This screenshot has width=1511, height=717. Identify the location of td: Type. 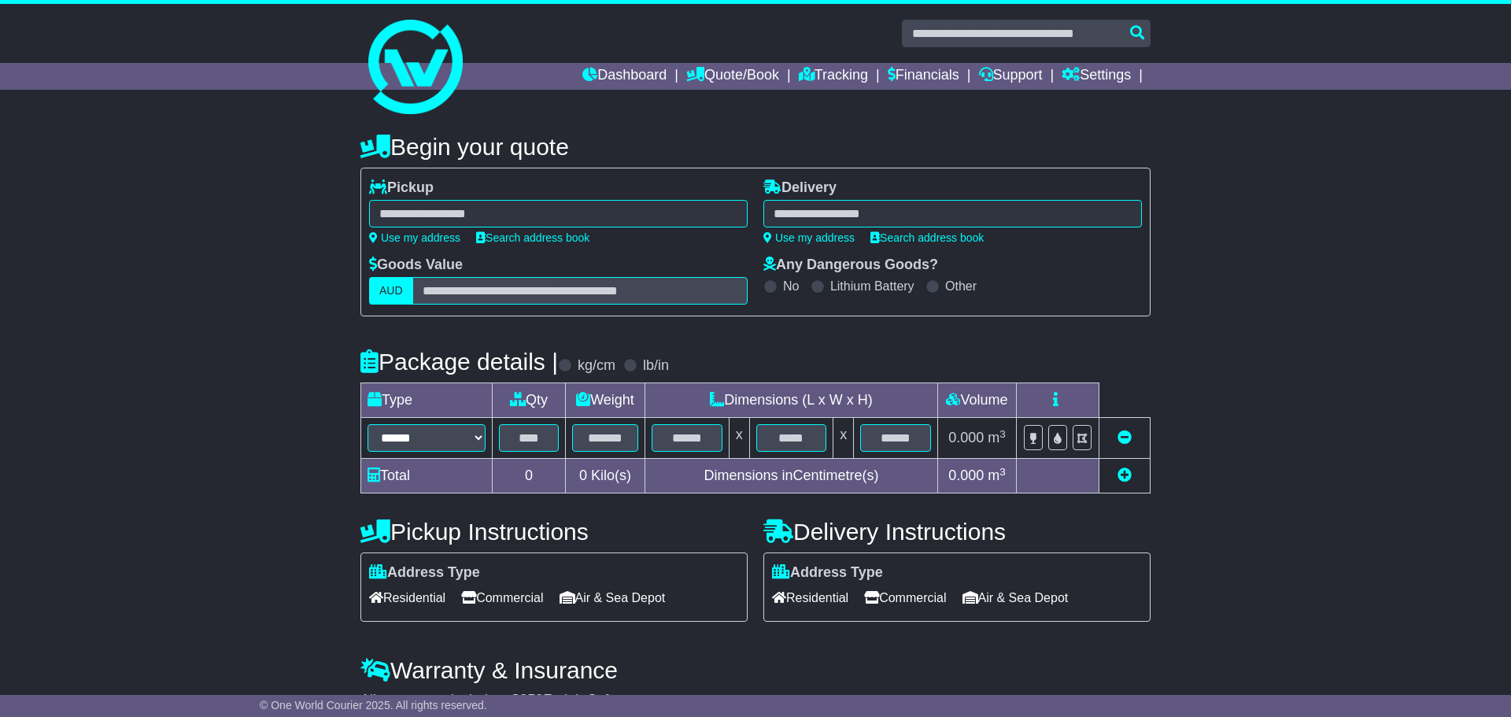
(427, 401).